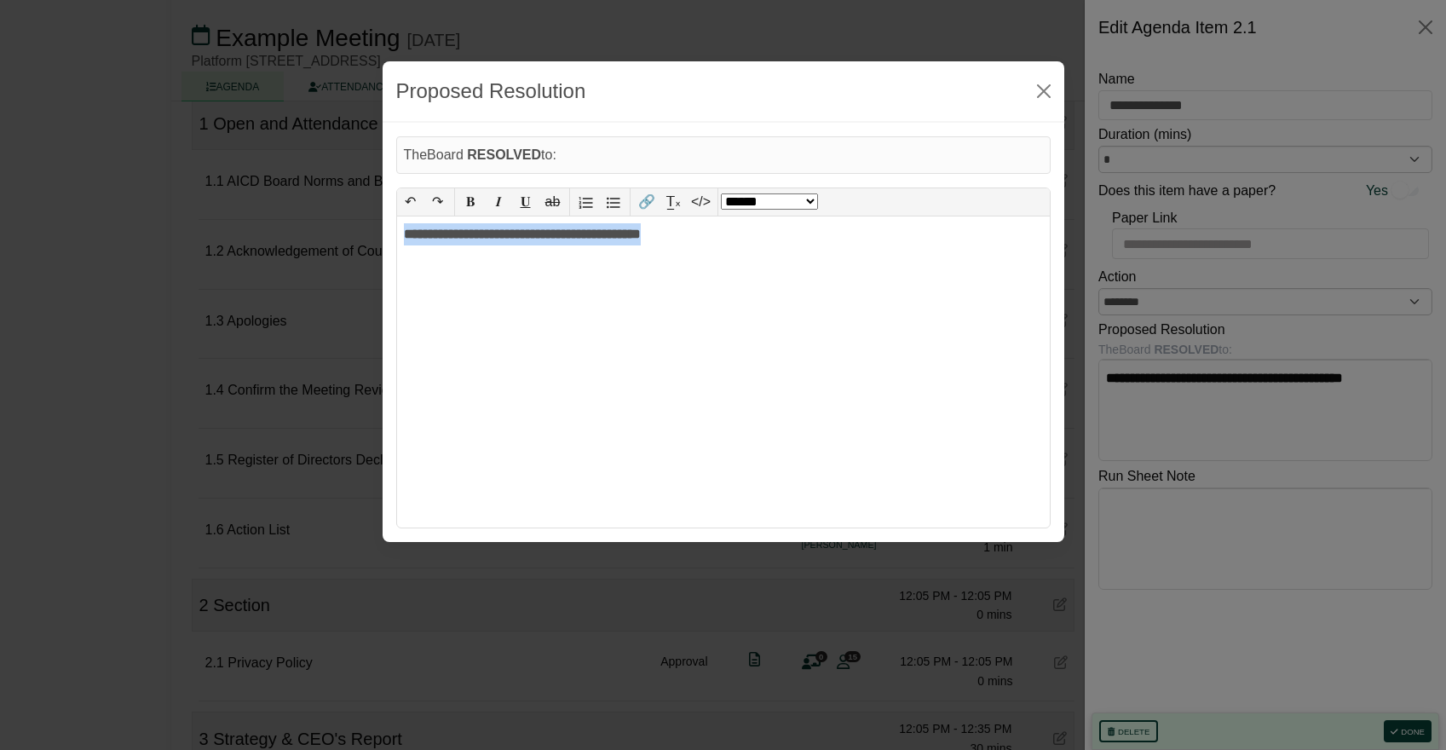  I want to click on button: Bullet list, so click(614, 202).